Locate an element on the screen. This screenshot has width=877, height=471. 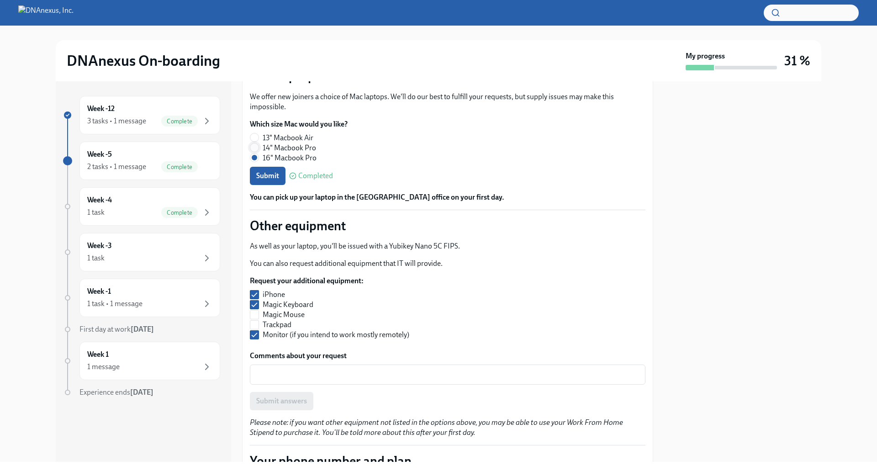
span: 14" Macbook Pro is located at coordinates (289, 148).